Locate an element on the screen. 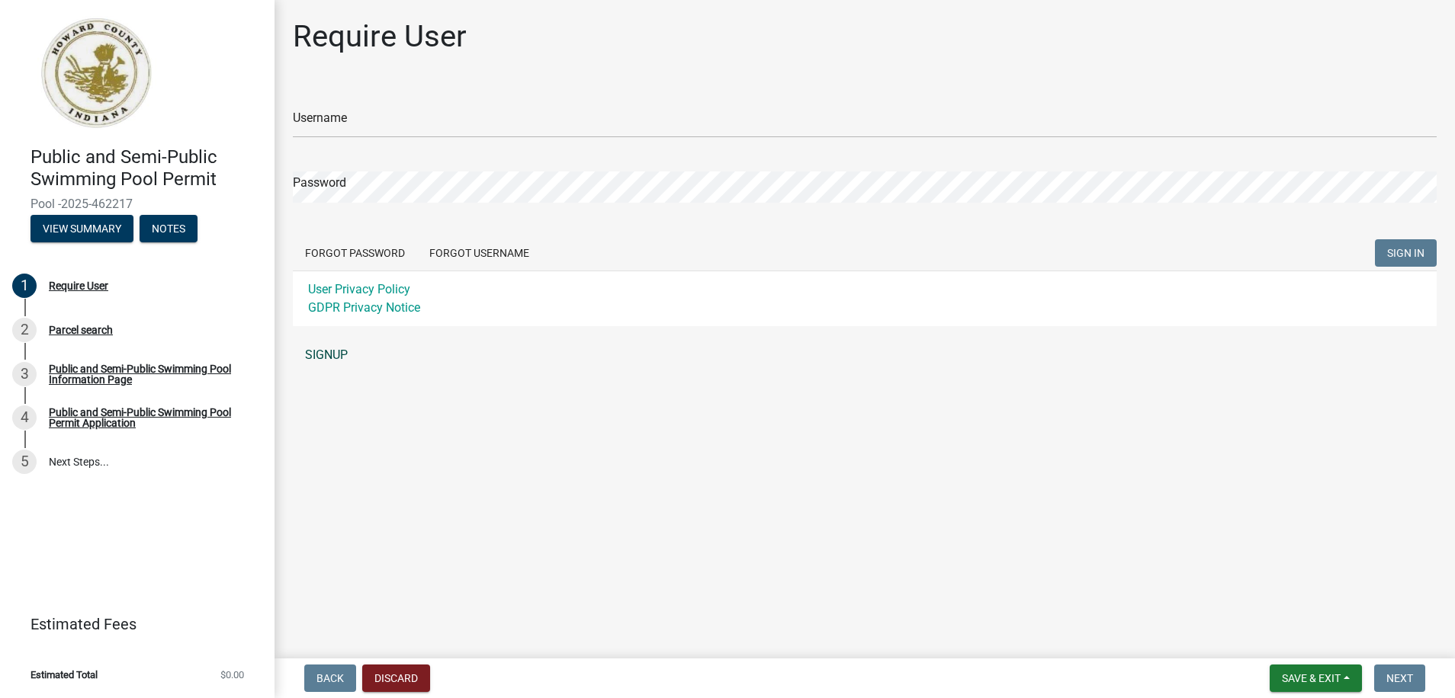 This screenshot has width=1455, height=698. button: SIGN IN is located at coordinates (1405, 253).